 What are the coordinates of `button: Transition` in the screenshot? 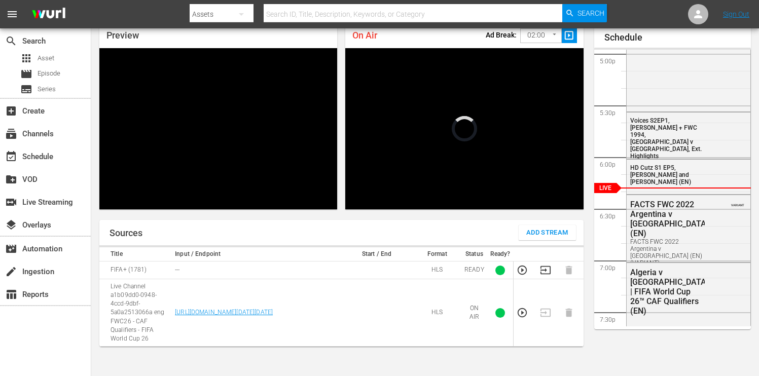 It's located at (545, 270).